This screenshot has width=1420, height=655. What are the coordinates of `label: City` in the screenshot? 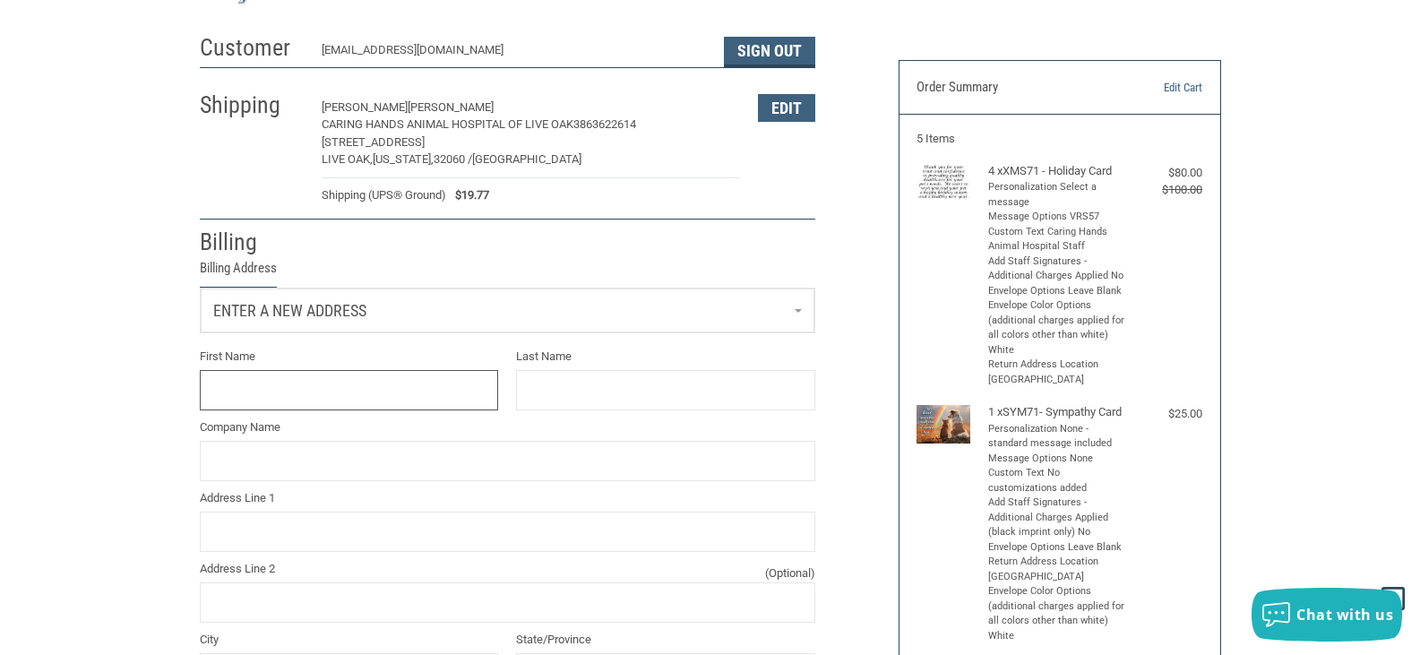 It's located at (349, 640).